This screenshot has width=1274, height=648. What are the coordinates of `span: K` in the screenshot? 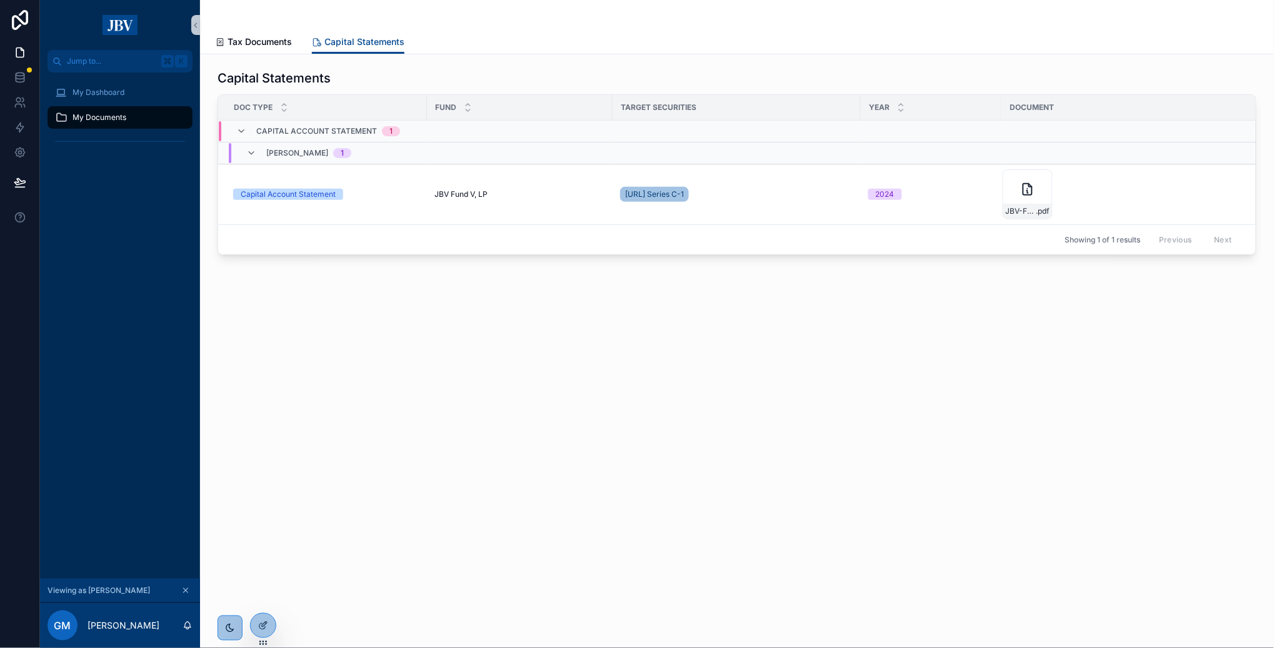 It's located at (181, 61).